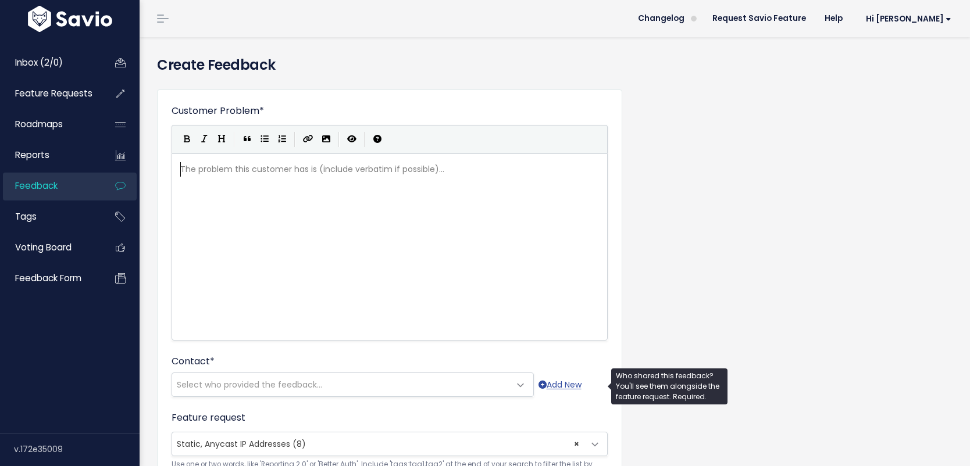 The width and height of the screenshot is (970, 466). Describe the element at coordinates (49, 279) in the screenshot. I see `a: Feedback form` at that location.